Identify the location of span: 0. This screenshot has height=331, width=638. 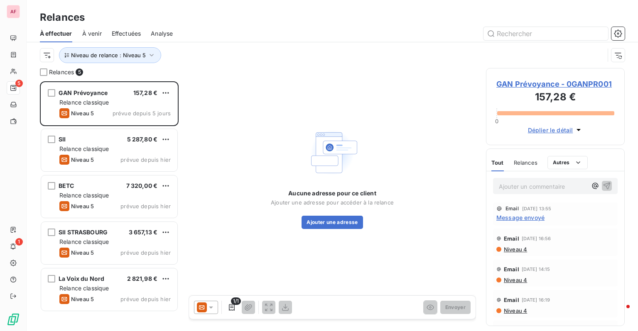
(496, 121).